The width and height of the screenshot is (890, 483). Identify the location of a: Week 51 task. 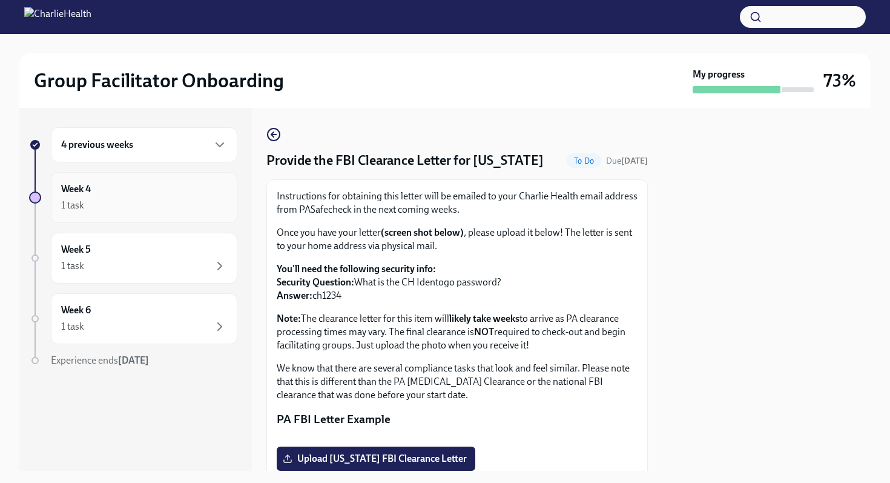
(133, 258).